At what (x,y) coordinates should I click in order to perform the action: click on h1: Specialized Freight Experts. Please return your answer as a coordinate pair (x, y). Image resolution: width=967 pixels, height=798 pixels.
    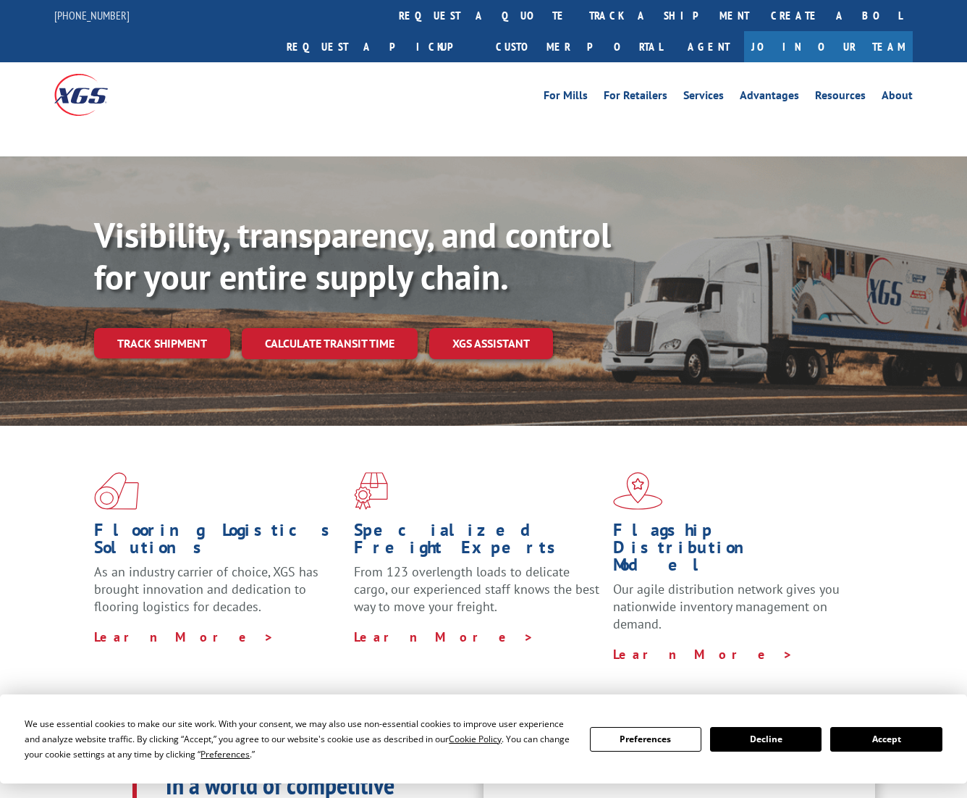
    Looking at the image, I should click on (479, 542).